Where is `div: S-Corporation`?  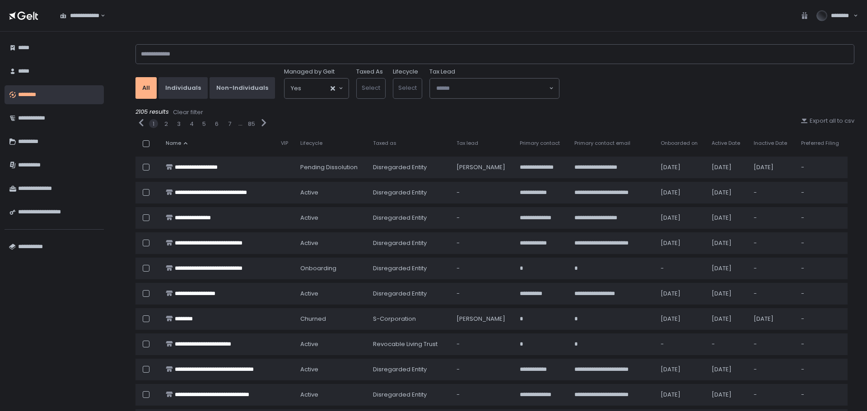 div: S-Corporation is located at coordinates (409, 319).